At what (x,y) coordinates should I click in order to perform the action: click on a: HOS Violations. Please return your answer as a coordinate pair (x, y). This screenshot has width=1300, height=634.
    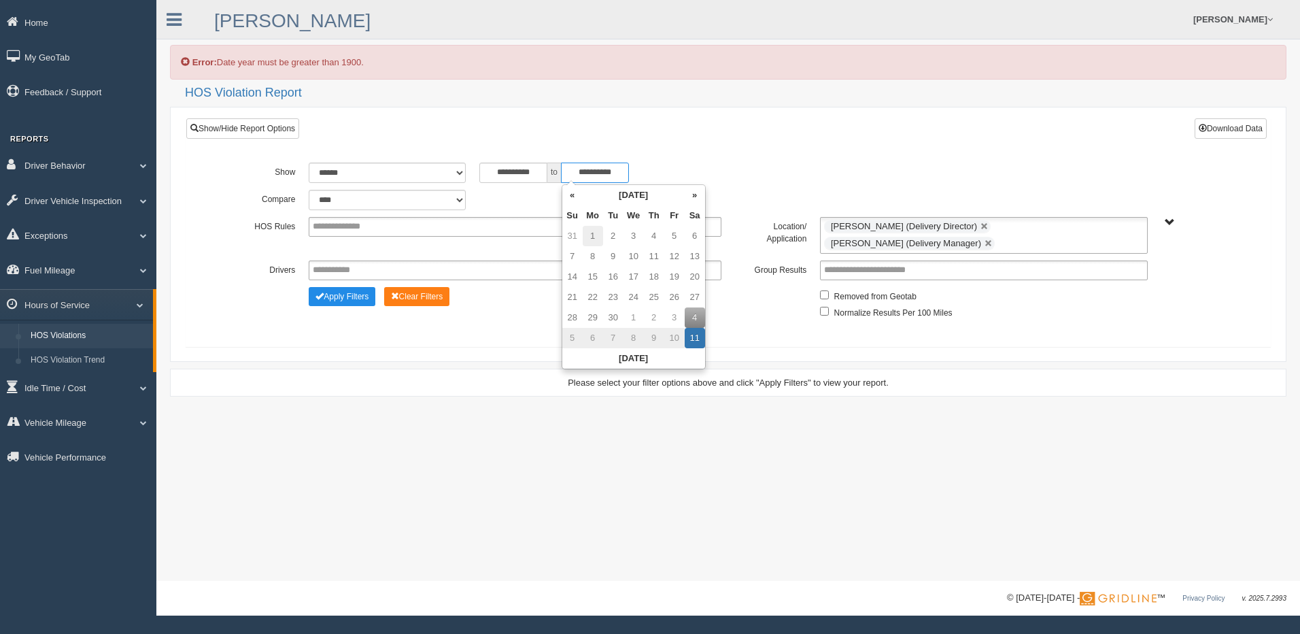
    Looking at the image, I should click on (88, 336).